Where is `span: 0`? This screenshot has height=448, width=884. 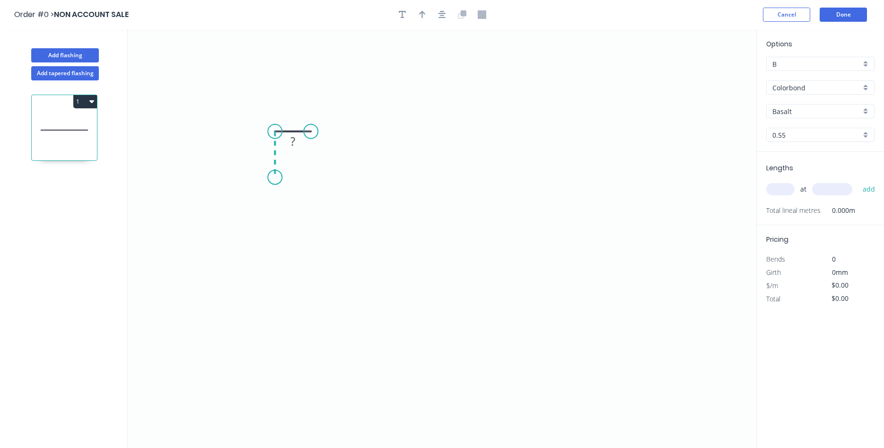 span: 0 is located at coordinates (834, 259).